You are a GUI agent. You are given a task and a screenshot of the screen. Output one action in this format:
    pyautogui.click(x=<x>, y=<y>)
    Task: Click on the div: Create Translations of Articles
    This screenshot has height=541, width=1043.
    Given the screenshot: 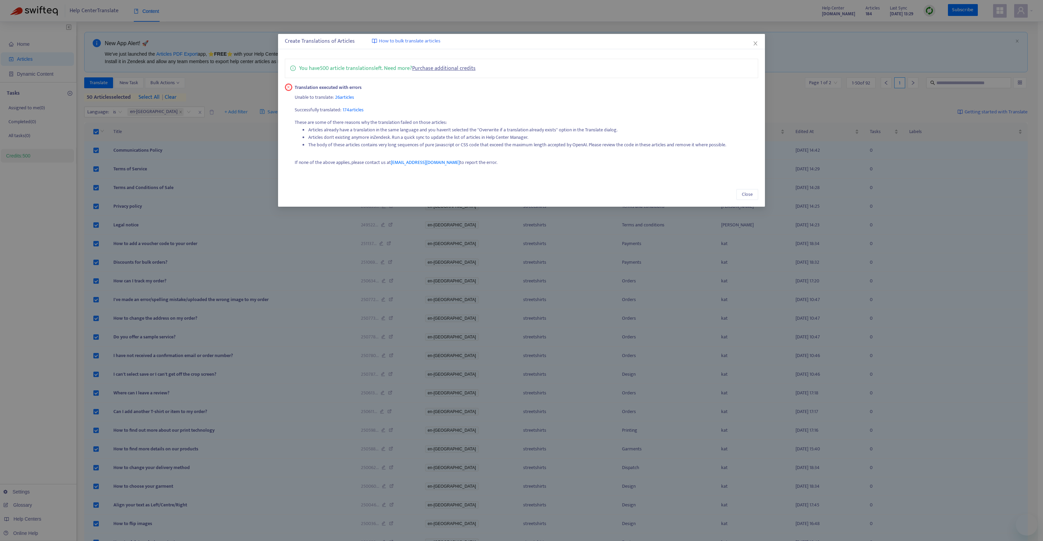 What is the action you would take?
    pyautogui.click(x=521, y=41)
    